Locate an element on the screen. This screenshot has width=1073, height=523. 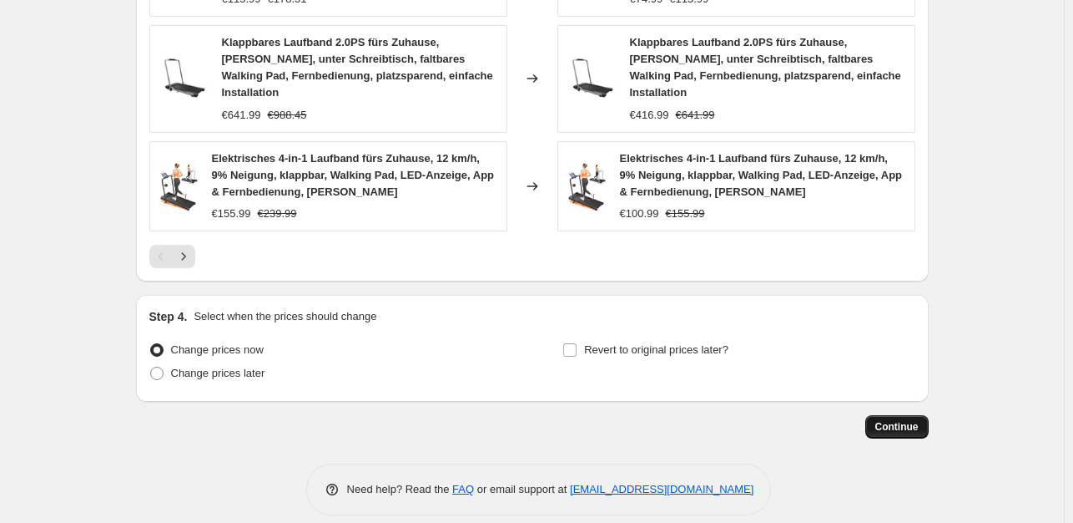
strike: €155.99 is located at coordinates (685, 214).